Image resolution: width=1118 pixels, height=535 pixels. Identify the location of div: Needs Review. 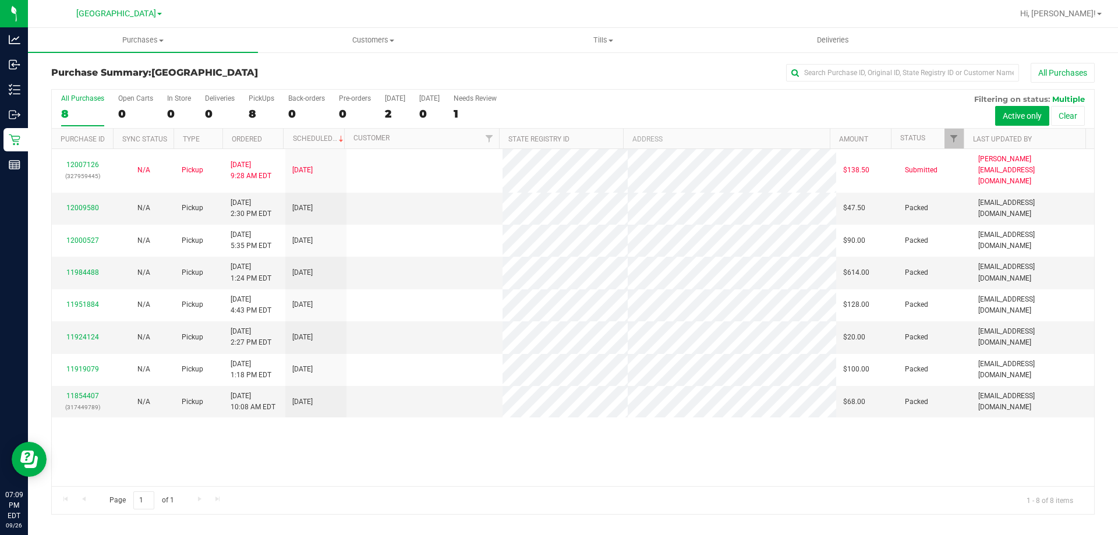
(475, 98).